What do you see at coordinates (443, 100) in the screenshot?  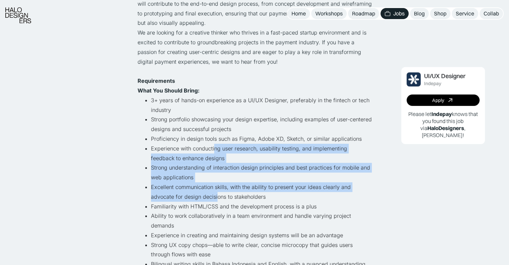 I see `a: Apply` at bounding box center [443, 100].